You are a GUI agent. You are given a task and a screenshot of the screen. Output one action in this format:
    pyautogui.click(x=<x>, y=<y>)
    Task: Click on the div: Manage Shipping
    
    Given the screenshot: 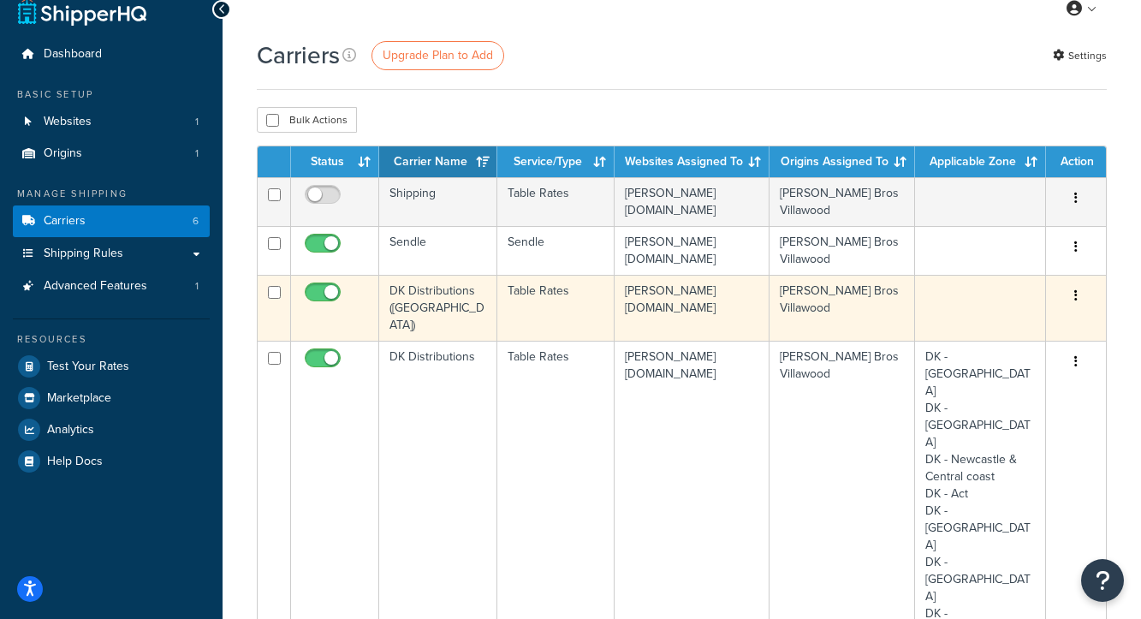 What is the action you would take?
    pyautogui.click(x=111, y=194)
    